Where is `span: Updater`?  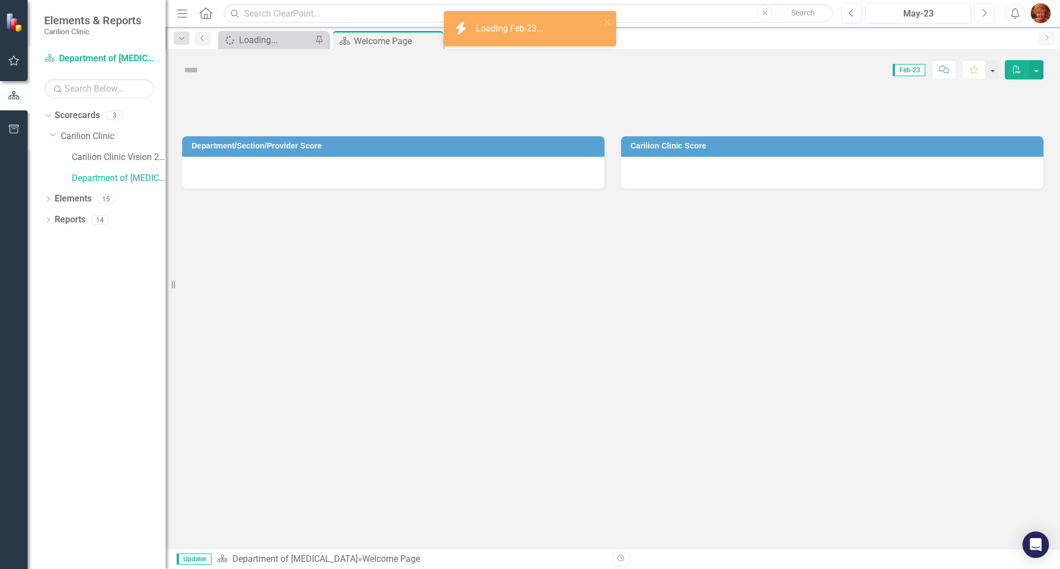
span: Updater is located at coordinates (194, 559).